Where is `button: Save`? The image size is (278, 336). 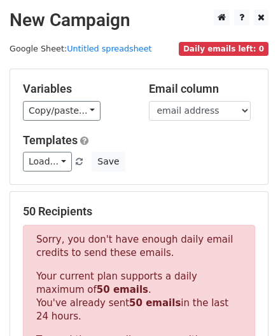 button: Save is located at coordinates (108, 161).